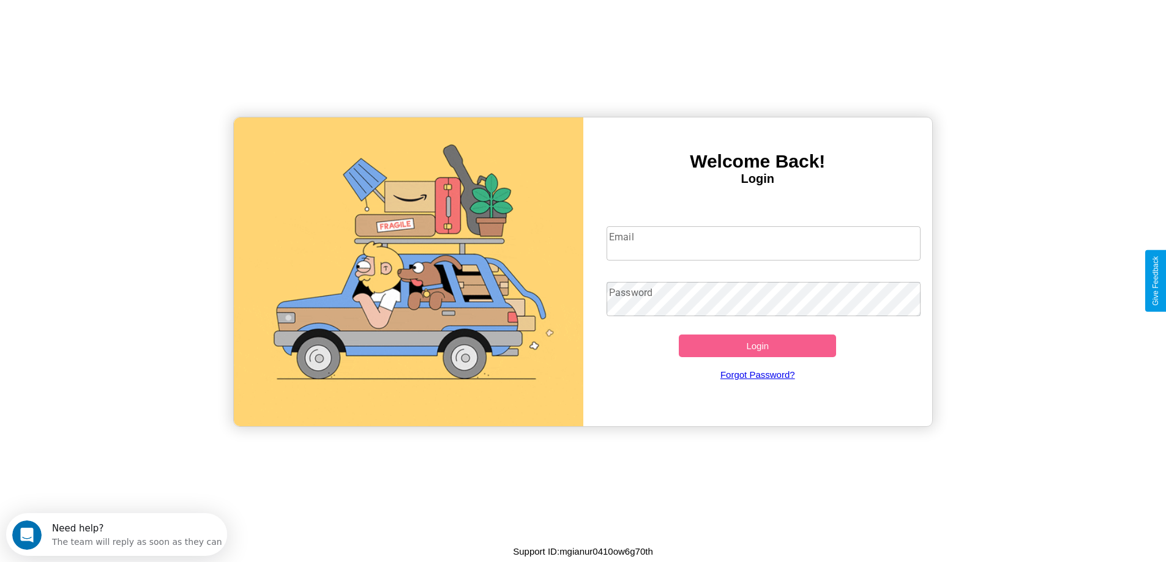  Describe the element at coordinates (131, 26) in the screenshot. I see `div: The team will reply as soon as they can` at that location.